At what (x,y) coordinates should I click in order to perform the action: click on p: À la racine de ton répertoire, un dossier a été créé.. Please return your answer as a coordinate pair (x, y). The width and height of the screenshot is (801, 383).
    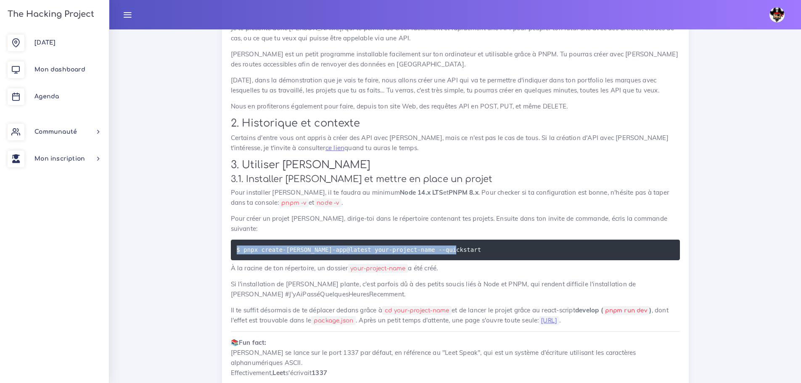
    Looking at the image, I should click on (456, 268).